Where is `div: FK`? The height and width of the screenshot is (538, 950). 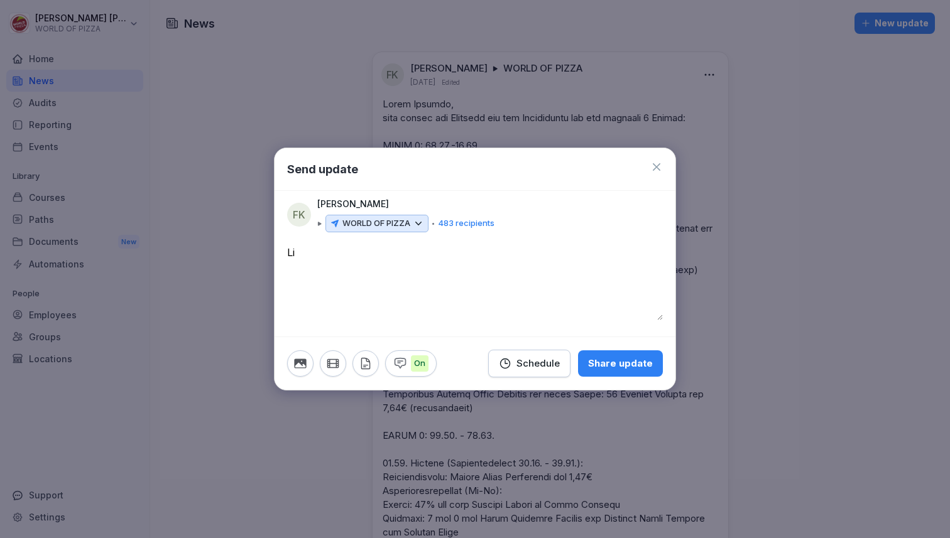 div: FK is located at coordinates (299, 215).